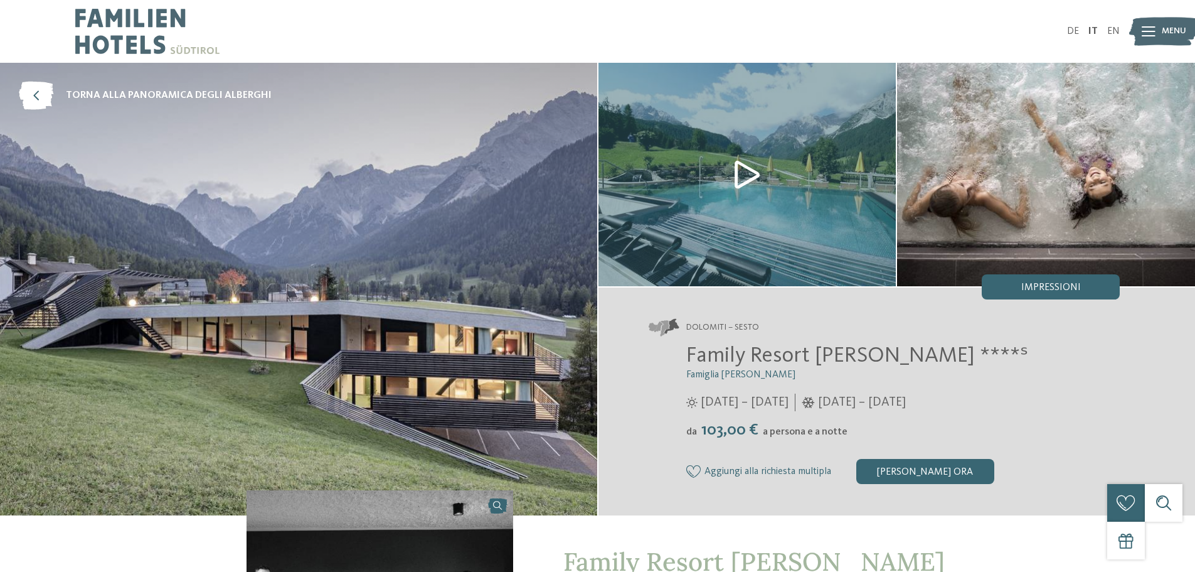 This screenshot has width=1195, height=572. Describe the element at coordinates (1174, 31) in the screenshot. I see `span: Menu` at that location.